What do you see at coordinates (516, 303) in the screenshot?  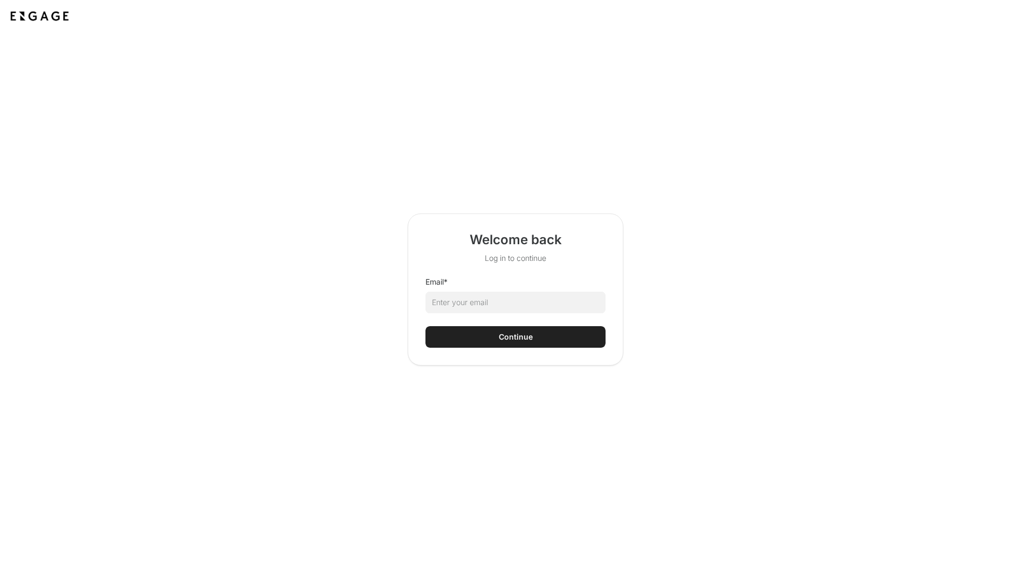 I see `input: Enter your email` at bounding box center [516, 303].